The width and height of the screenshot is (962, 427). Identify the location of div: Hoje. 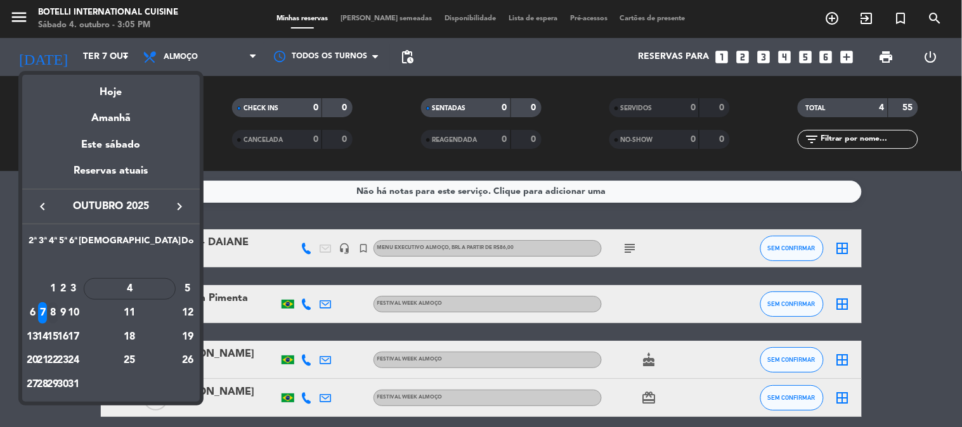
(111, 87).